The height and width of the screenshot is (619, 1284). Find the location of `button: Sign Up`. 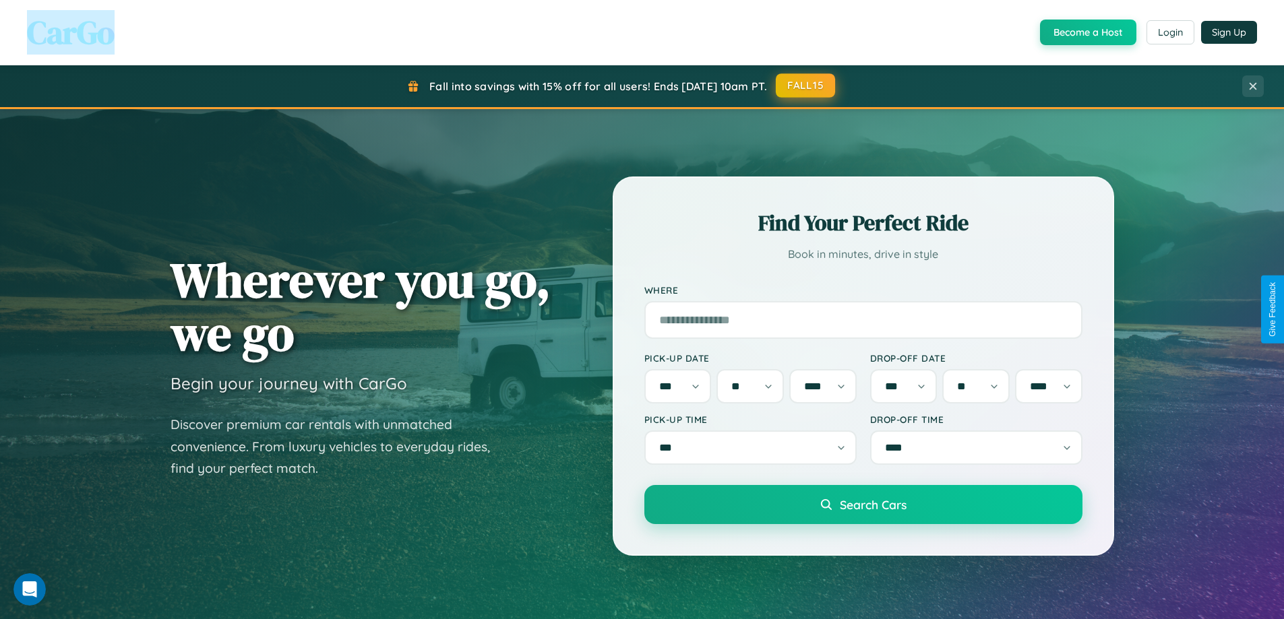

button: Sign Up is located at coordinates (1229, 32).